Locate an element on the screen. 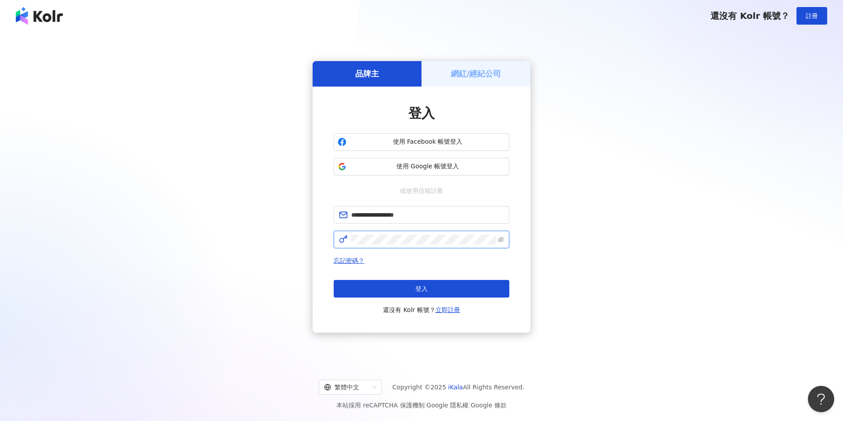  a: iKala is located at coordinates (456, 387).